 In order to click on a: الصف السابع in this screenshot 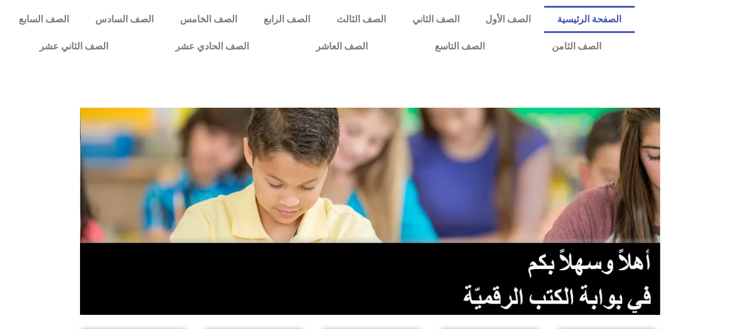, I will do `click(44, 19)`.